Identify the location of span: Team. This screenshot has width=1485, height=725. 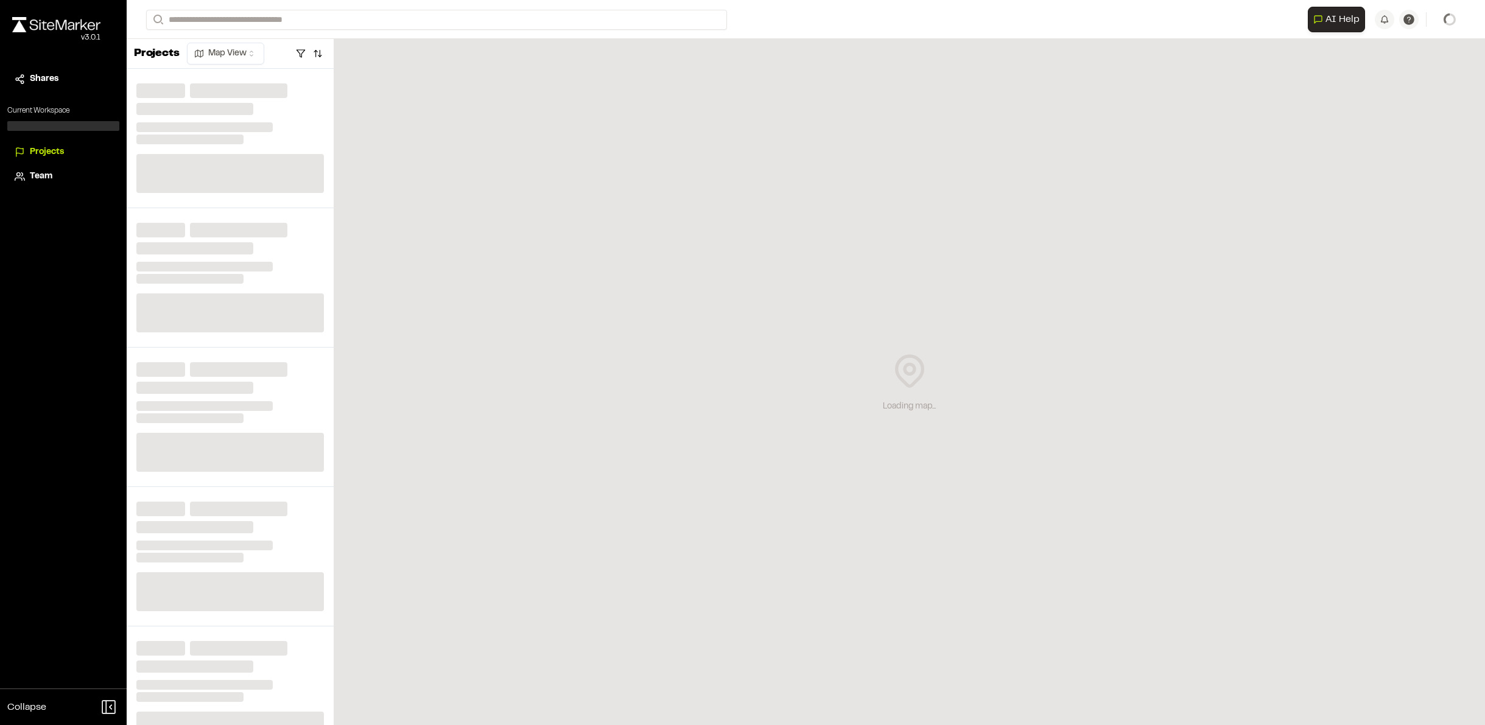
(41, 177).